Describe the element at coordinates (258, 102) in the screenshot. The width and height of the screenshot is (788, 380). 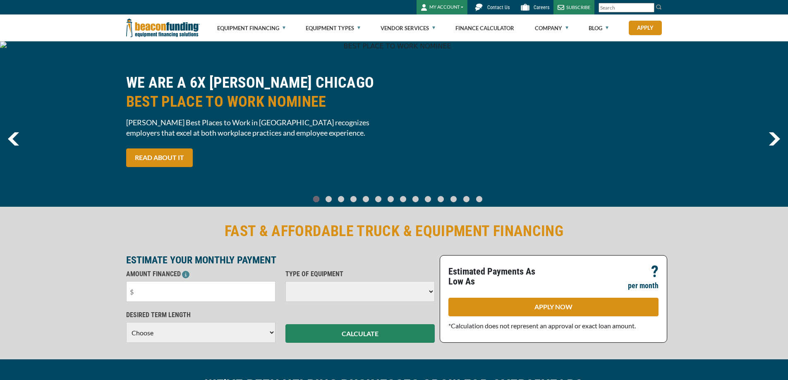
I see `span: BEST PLACE TO WORK NOMINEE` at that location.